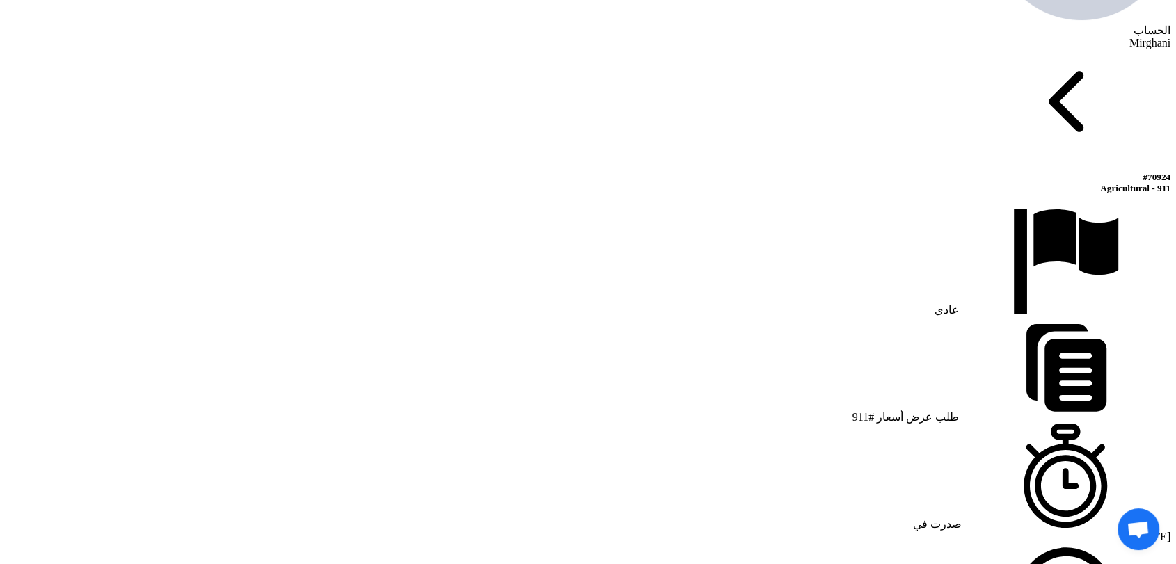  Describe the element at coordinates (946, 310) in the screenshot. I see `span: عادي` at that location.